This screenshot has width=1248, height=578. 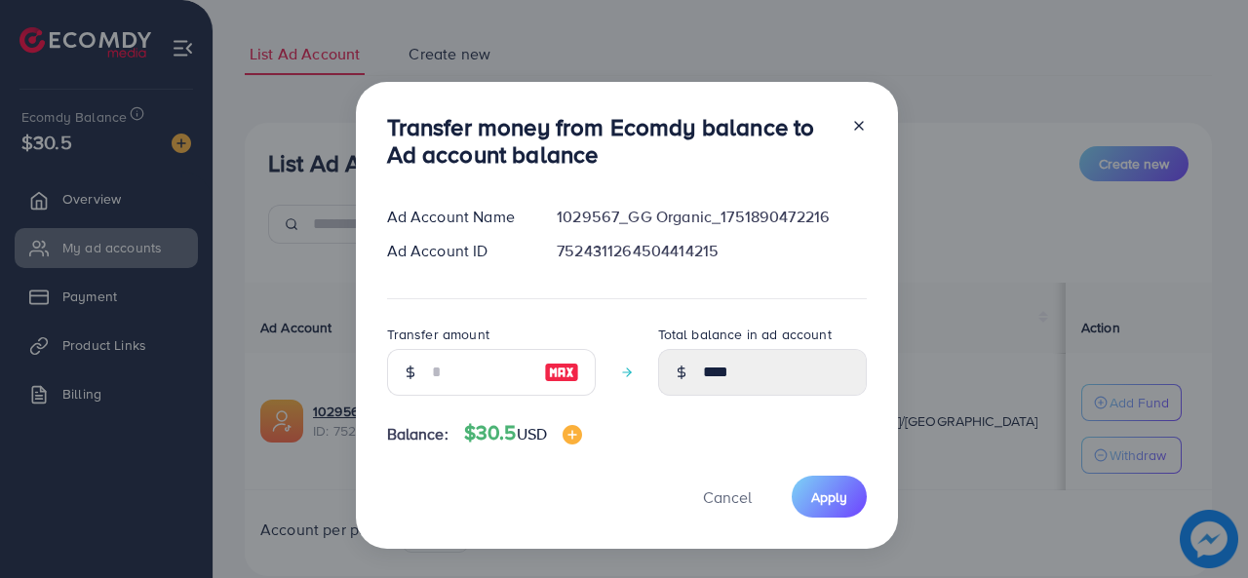 What do you see at coordinates (417, 434) in the screenshot?
I see `span: Balance:` at bounding box center [417, 434].